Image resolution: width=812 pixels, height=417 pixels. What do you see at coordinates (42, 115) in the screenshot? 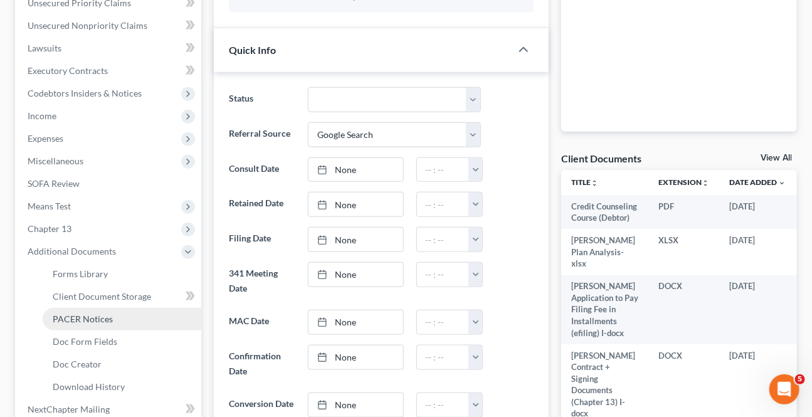
I see `span: Income` at bounding box center [42, 115].